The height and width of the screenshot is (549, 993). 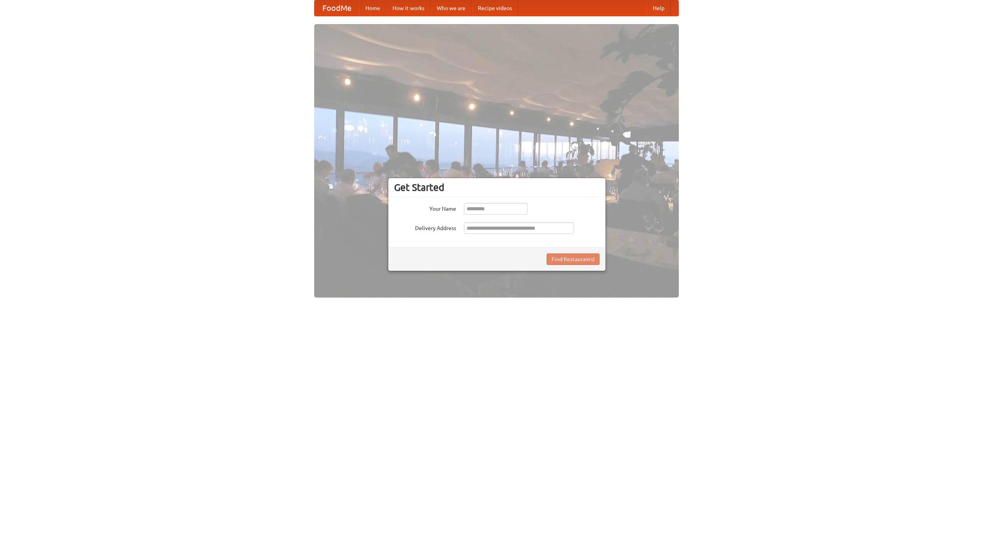 What do you see at coordinates (495, 8) in the screenshot?
I see `a: Recipe videos` at bounding box center [495, 8].